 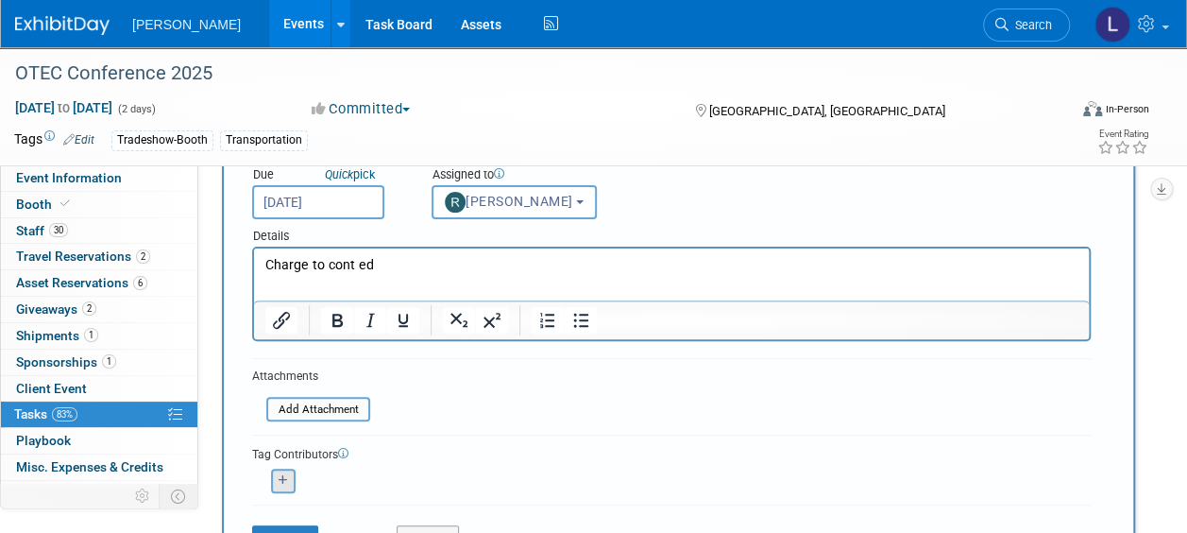 What do you see at coordinates (56, 309) in the screenshot?
I see `span: Giveaways` at bounding box center [56, 309].